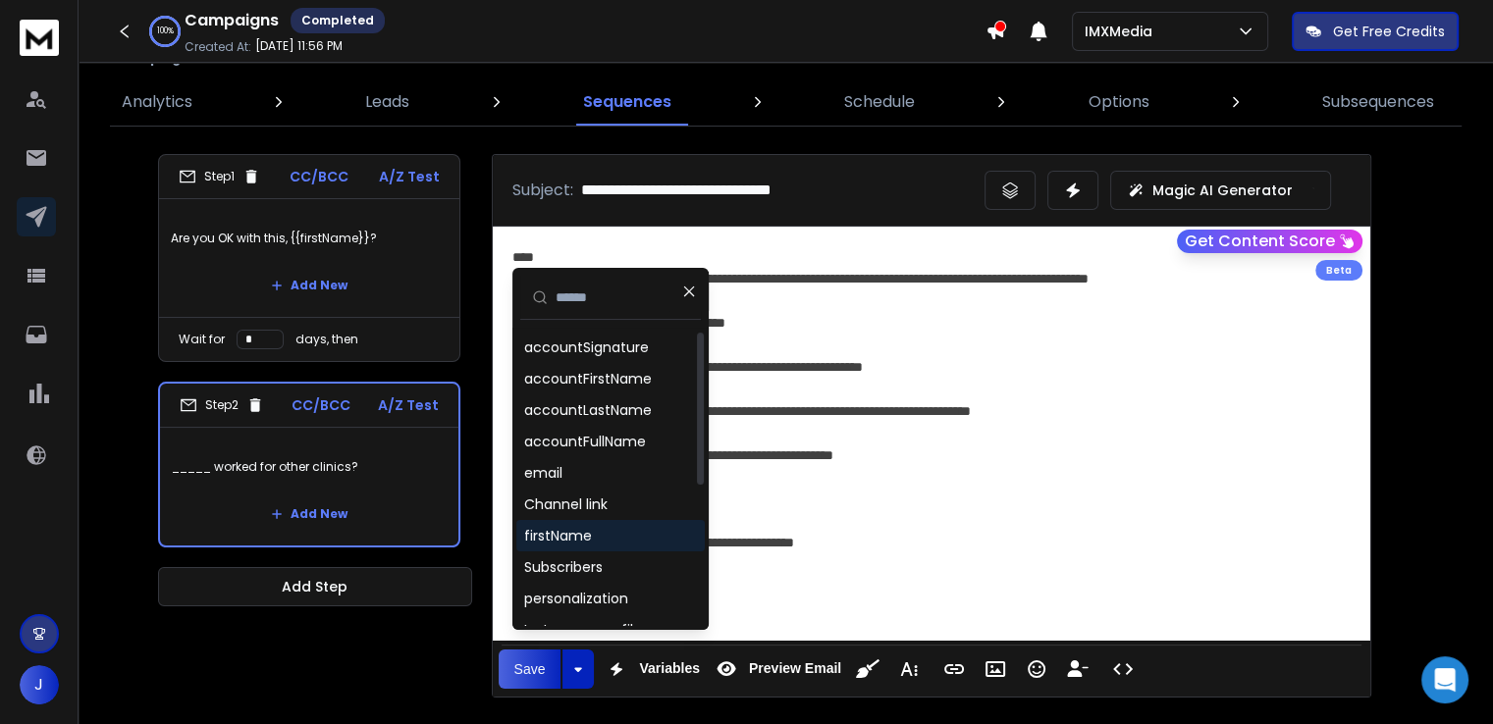  What do you see at coordinates (309, 258) in the screenshot?
I see `li: Step1CC/BCCA/Z TestAre you OK with this, {{firstName}}?Add NewWait fordays, then` at bounding box center [309, 258].